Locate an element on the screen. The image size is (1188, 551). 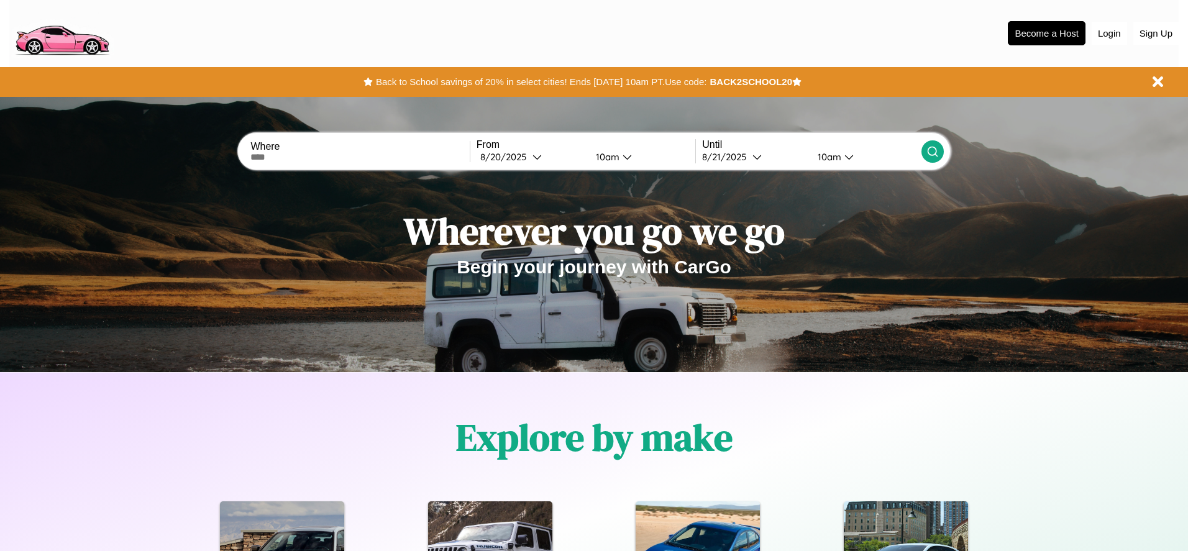
label: From is located at coordinates (586, 145).